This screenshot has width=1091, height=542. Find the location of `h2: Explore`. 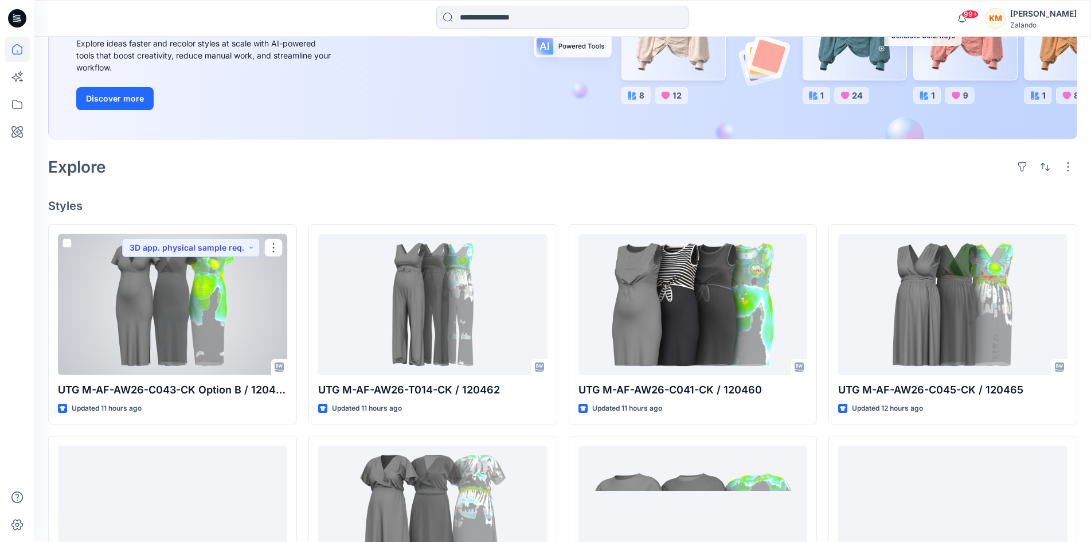

h2: Explore is located at coordinates (77, 167).